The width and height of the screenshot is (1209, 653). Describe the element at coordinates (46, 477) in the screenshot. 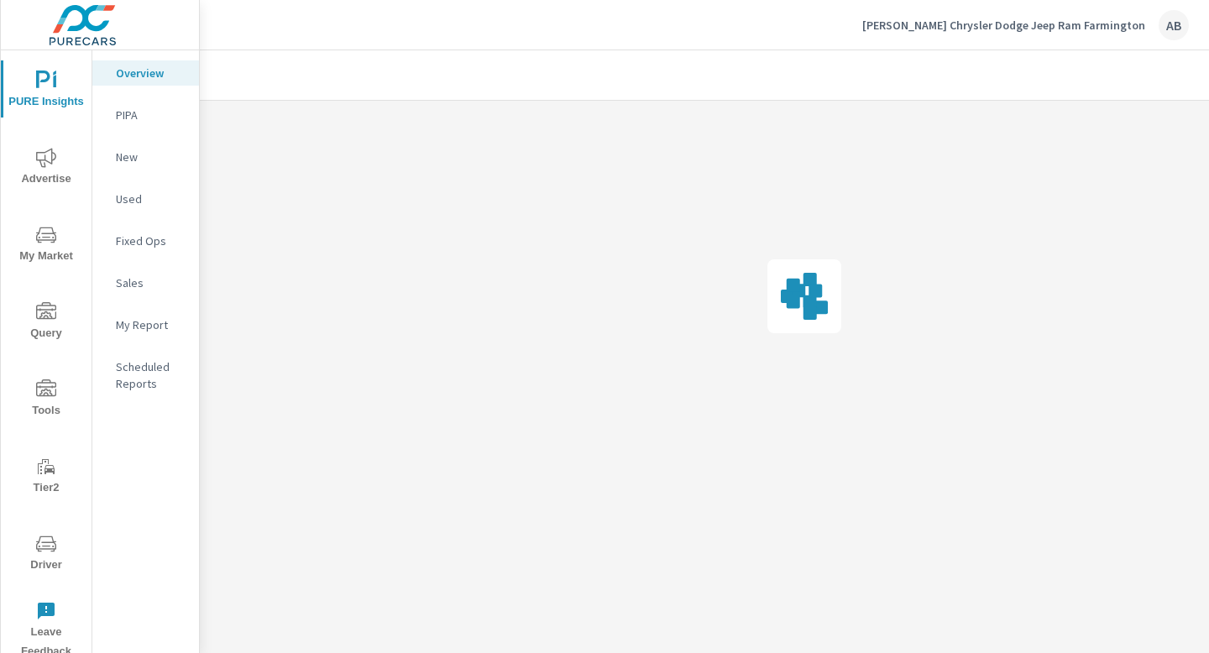

I see `span: Tier2` at that location.